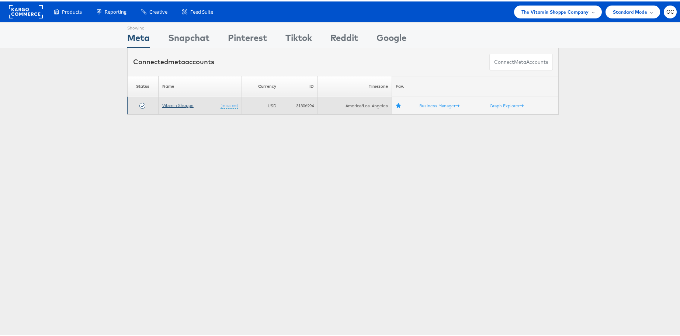 This screenshot has width=680, height=336. What do you see at coordinates (143, 85) in the screenshot?
I see `th: Status` at bounding box center [143, 85].